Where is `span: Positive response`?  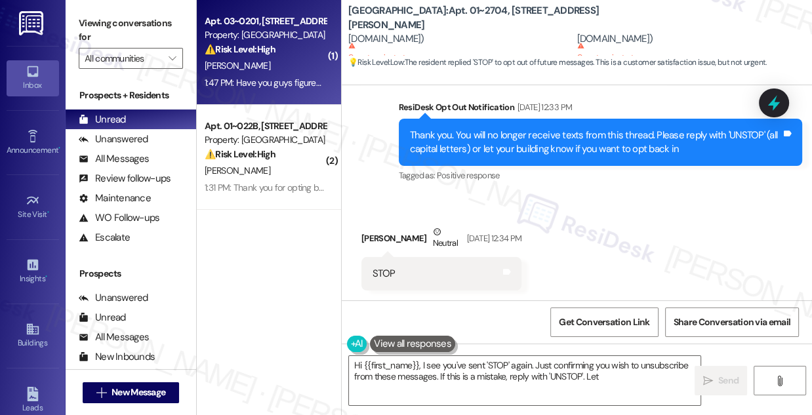
span: Positive response is located at coordinates (468, 175).